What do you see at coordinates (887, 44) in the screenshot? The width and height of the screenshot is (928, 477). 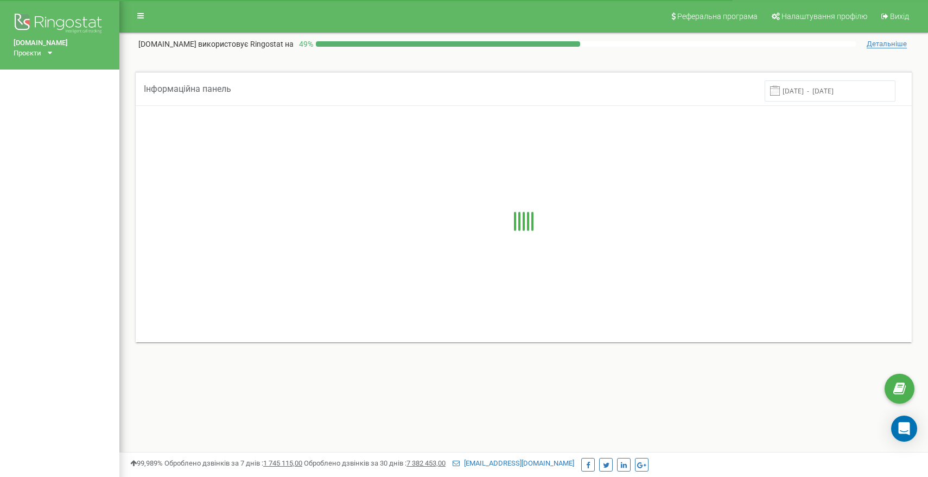 I see `span: Детальніше` at bounding box center [887, 44].